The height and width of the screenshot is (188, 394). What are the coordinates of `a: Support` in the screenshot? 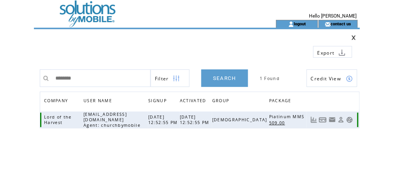 It's located at (350, 120).